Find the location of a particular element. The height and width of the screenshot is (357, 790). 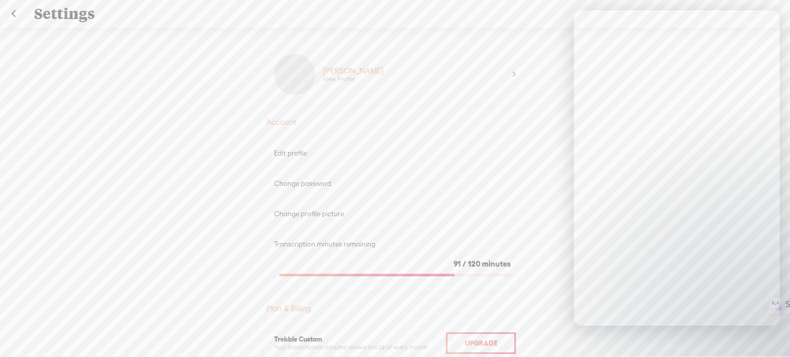

div: Transcription minutes remaining is located at coordinates (395, 244).